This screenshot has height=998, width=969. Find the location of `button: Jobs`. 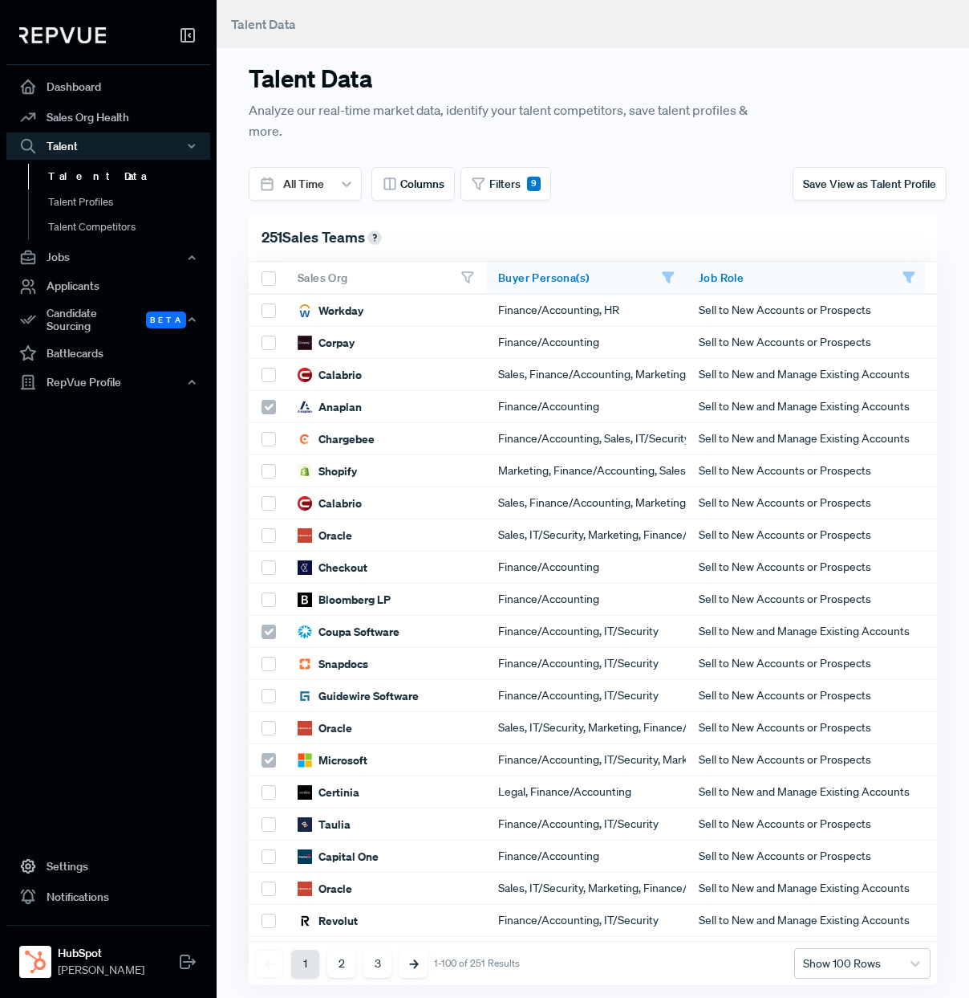

button: Jobs is located at coordinates (108, 258).